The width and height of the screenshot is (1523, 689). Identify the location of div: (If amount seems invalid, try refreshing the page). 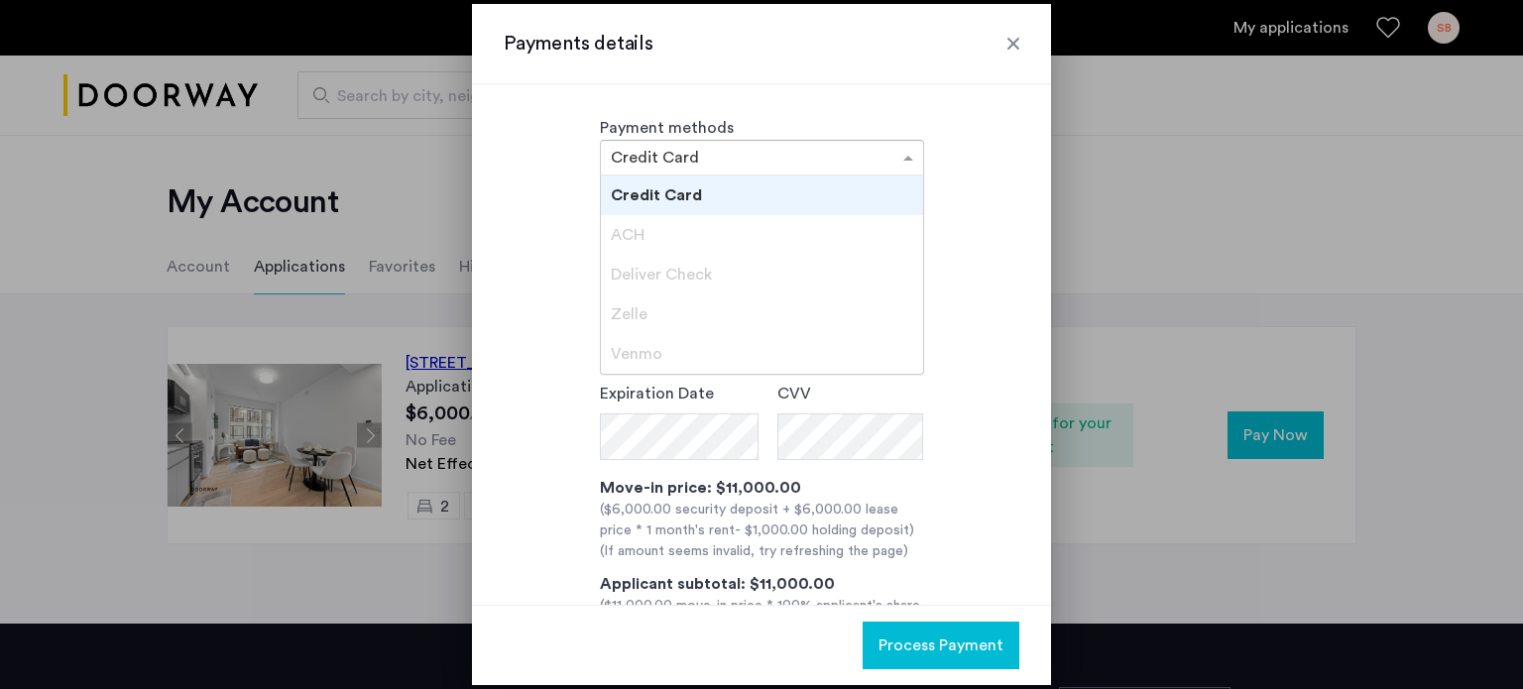
(762, 551).